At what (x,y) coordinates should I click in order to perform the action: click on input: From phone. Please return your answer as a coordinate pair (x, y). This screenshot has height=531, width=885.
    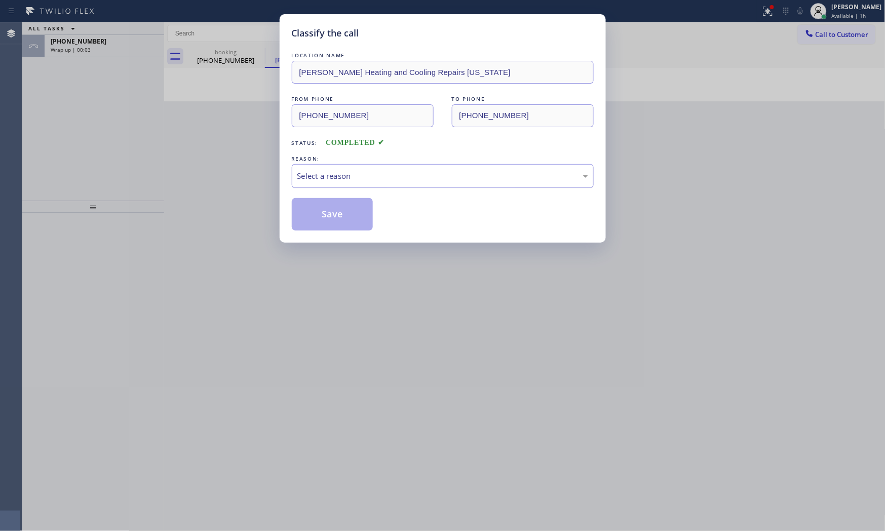
    Looking at the image, I should click on (363, 115).